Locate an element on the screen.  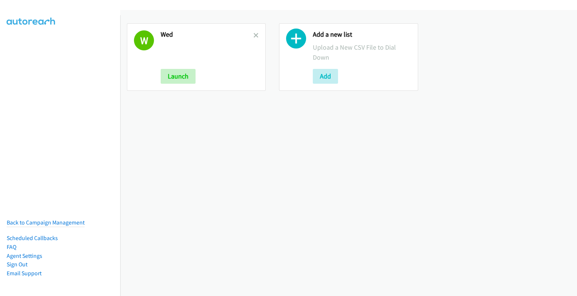
h1: W is located at coordinates (144, 40).